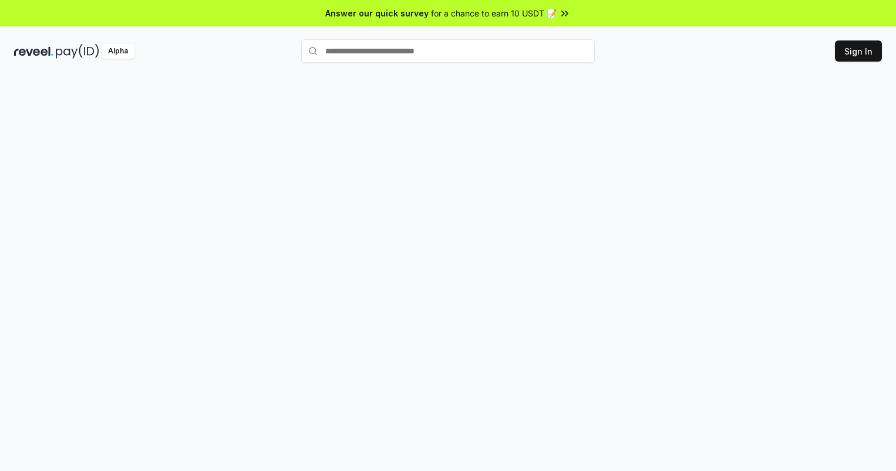 The image size is (896, 471). I want to click on img: pay_id, so click(77, 51).